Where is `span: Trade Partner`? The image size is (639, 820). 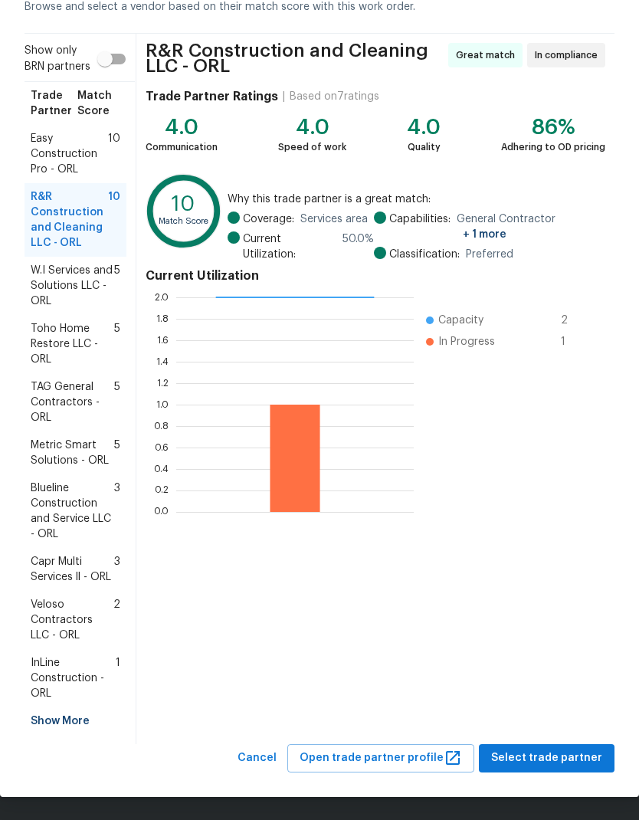
span: Trade Partner is located at coordinates (54, 103).